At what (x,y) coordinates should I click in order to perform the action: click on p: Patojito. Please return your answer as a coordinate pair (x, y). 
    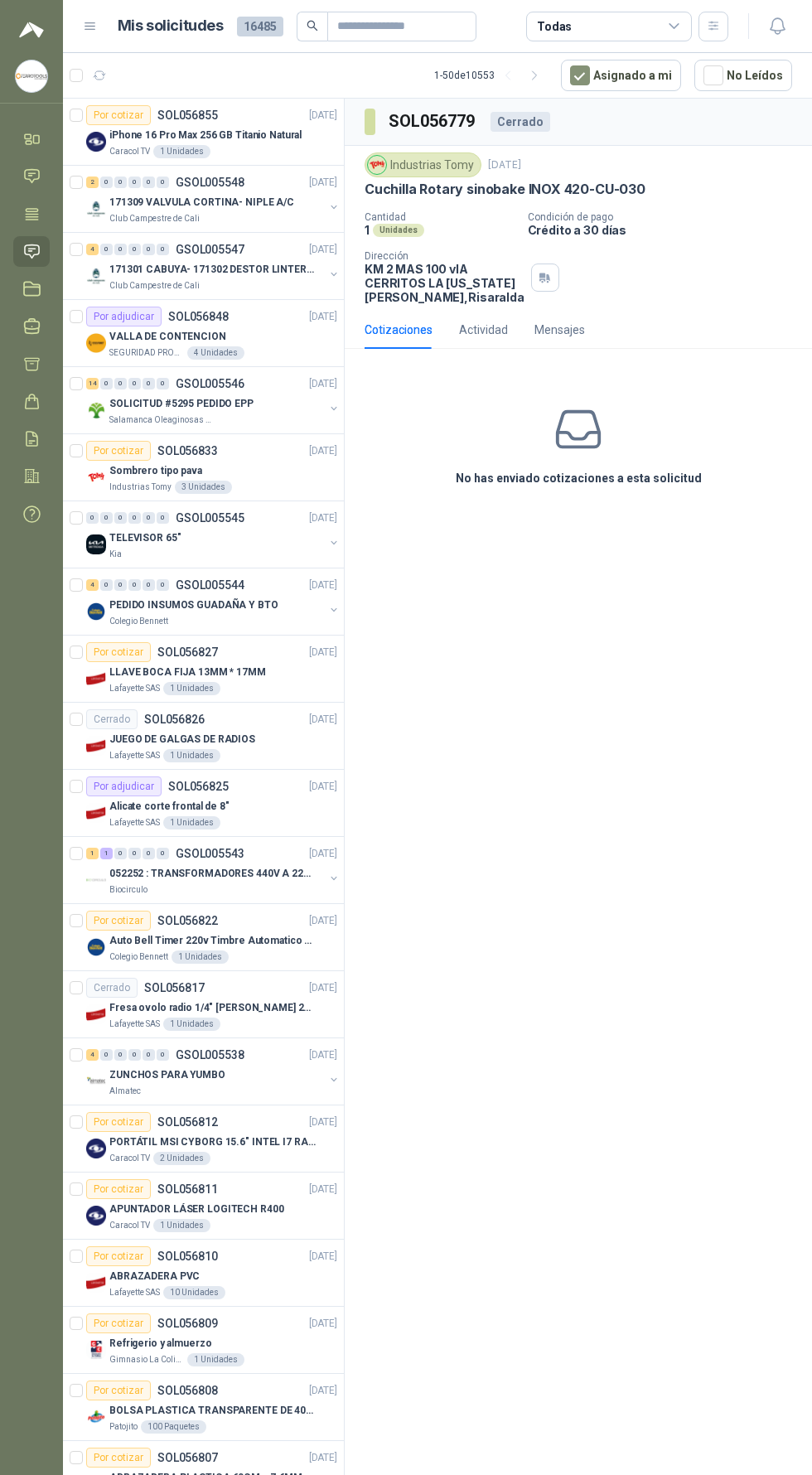
    Looking at the image, I should click on (124, 1427).